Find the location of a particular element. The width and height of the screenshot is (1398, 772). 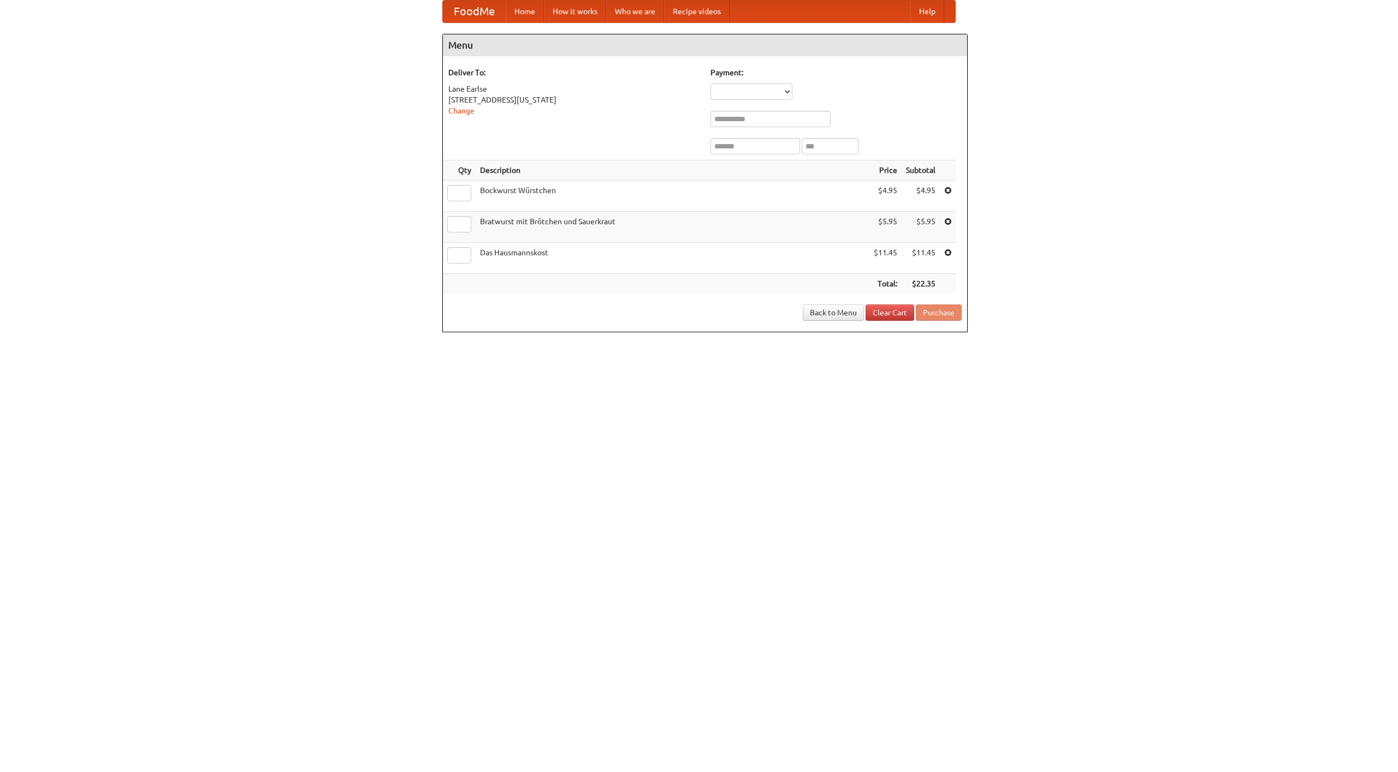

h5: Payment: is located at coordinates (836, 73).